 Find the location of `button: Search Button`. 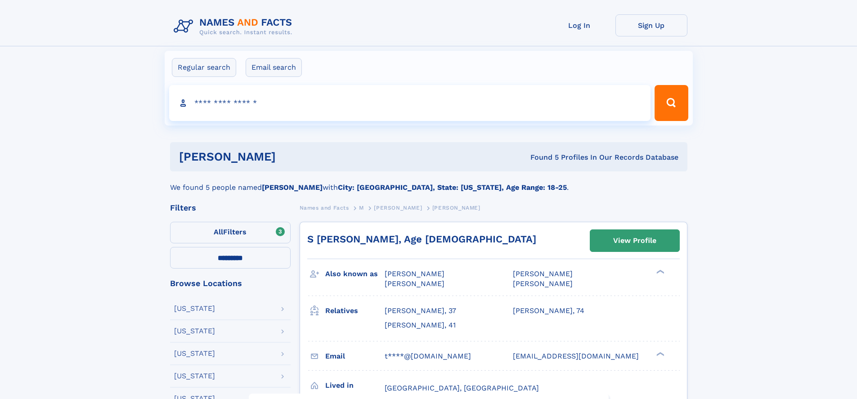

button: Search Button is located at coordinates (671, 103).